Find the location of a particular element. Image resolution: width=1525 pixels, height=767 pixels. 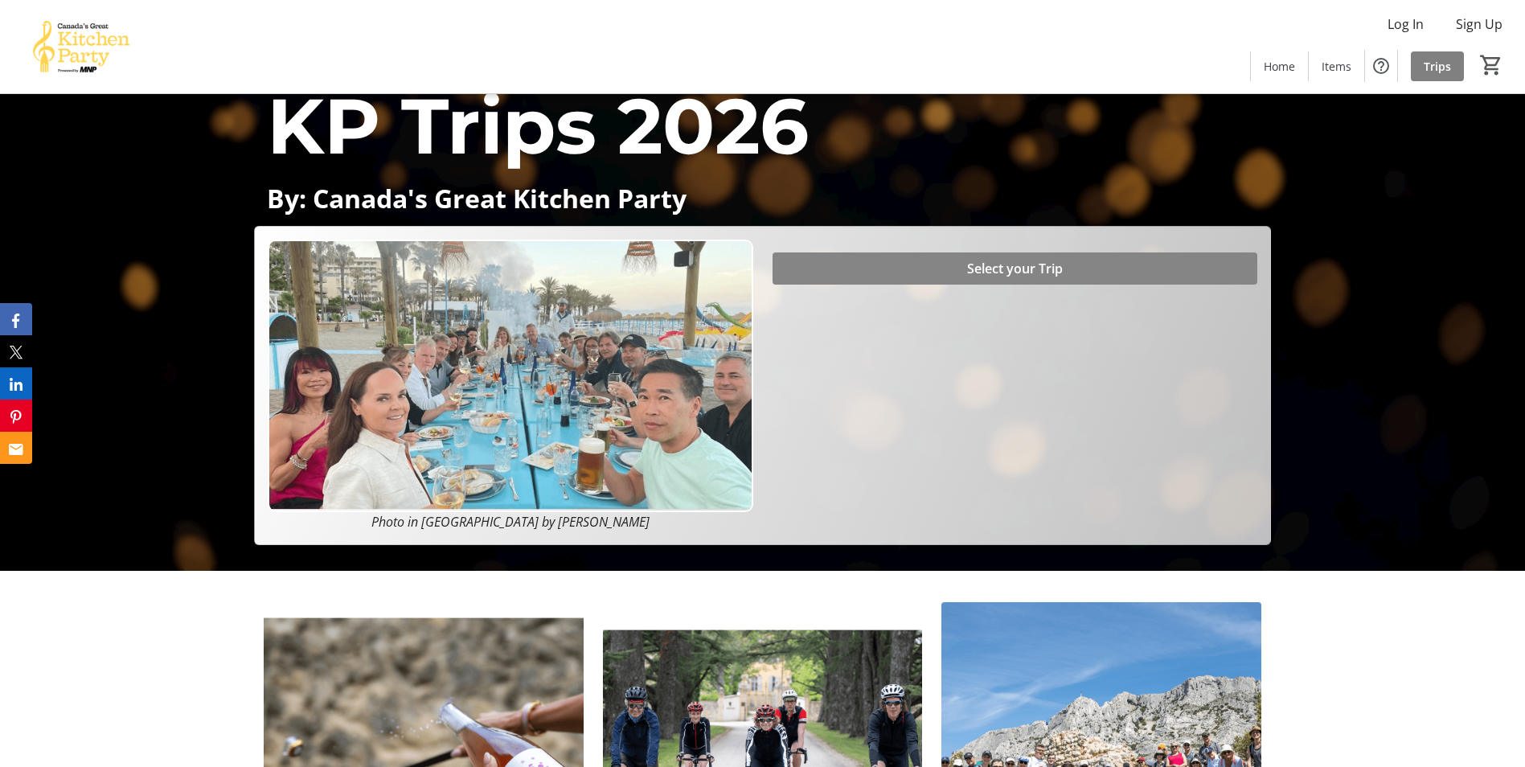

span: Home is located at coordinates (1279, 66).